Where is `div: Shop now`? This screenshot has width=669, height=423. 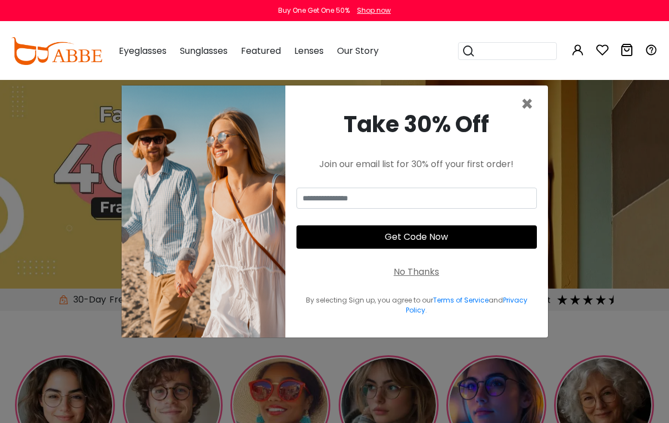
div: Shop now is located at coordinates (374, 11).